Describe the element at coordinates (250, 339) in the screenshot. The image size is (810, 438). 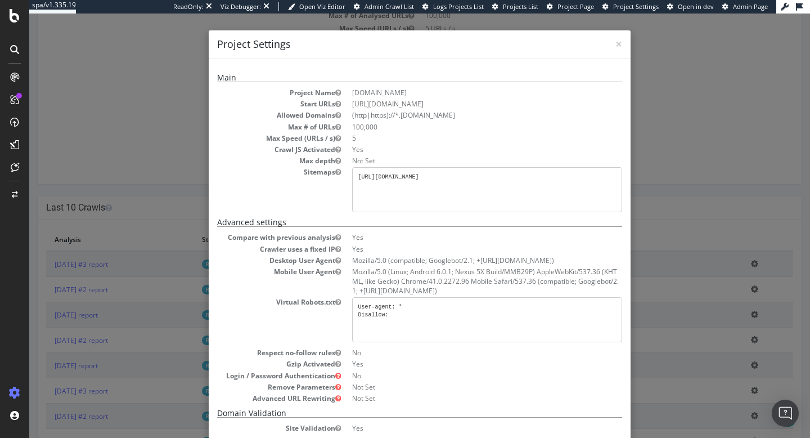
I see `dt: Respect no-follow rules` at that location.